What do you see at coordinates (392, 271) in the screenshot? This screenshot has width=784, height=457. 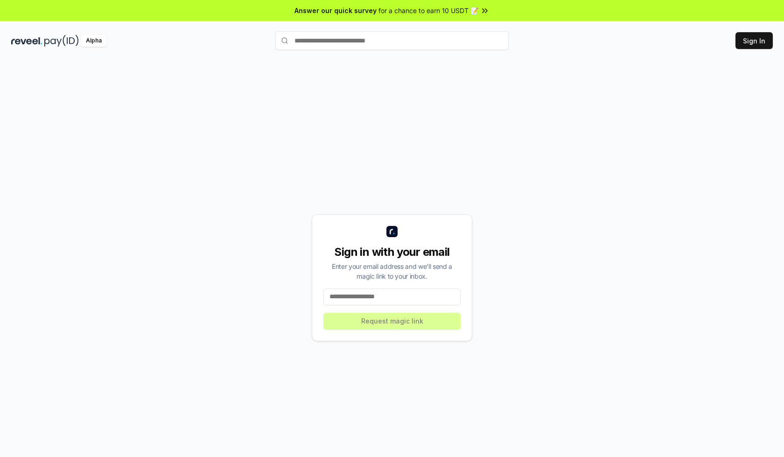 I see `div: Enter your email address and we’ll send a magic link to your inbox.` at bounding box center [392, 271].